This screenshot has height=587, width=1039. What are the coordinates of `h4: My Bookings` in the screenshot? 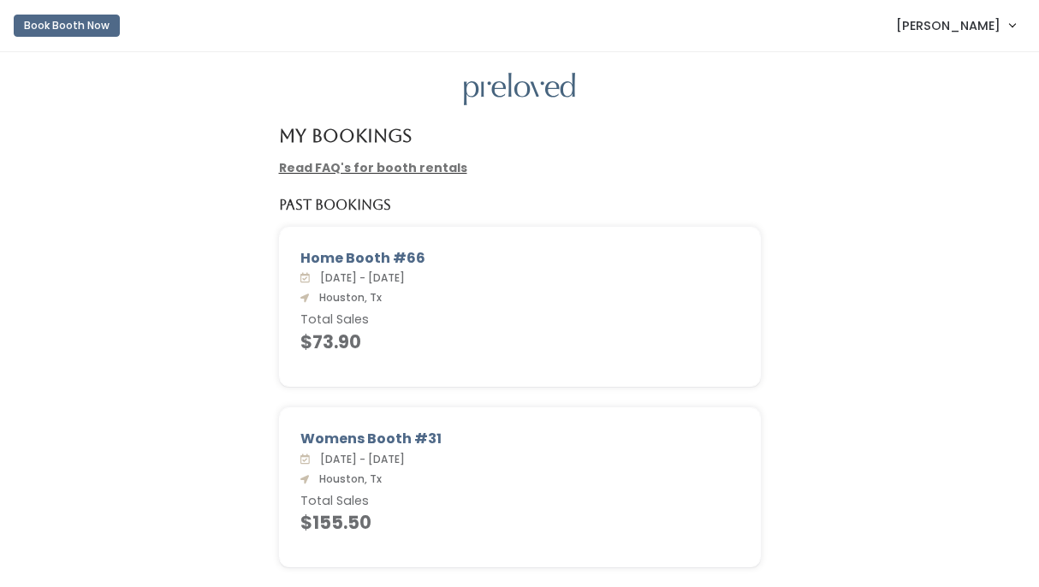 It's located at (345, 135).